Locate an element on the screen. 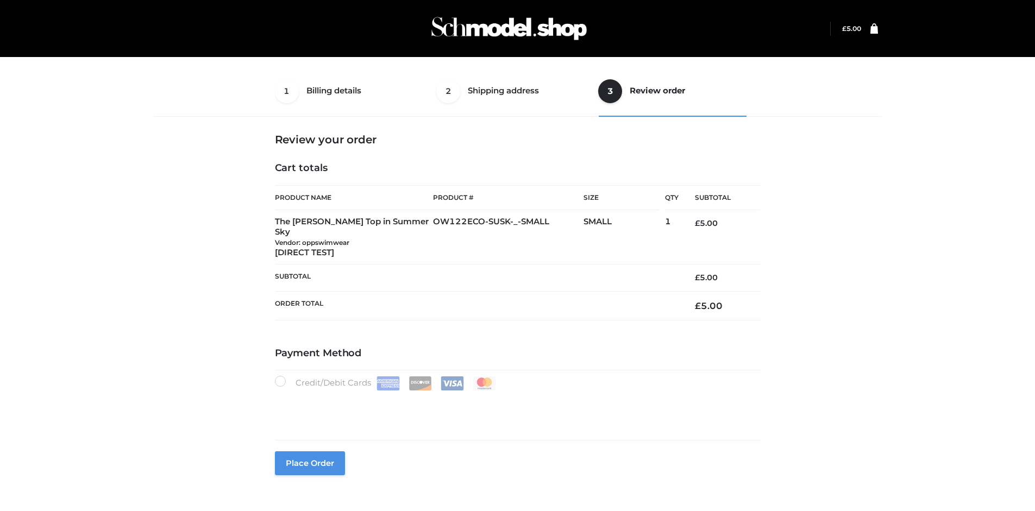 The image size is (1035, 511). label: Credit/Debit Cards is located at coordinates (386, 383).